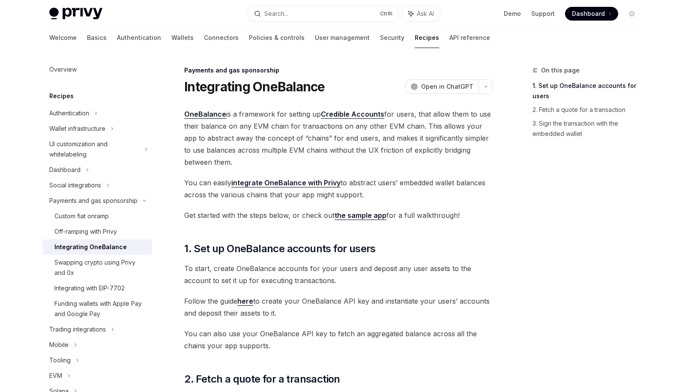  Describe the element at coordinates (276, 14) in the screenshot. I see `div: Search...` at that location.